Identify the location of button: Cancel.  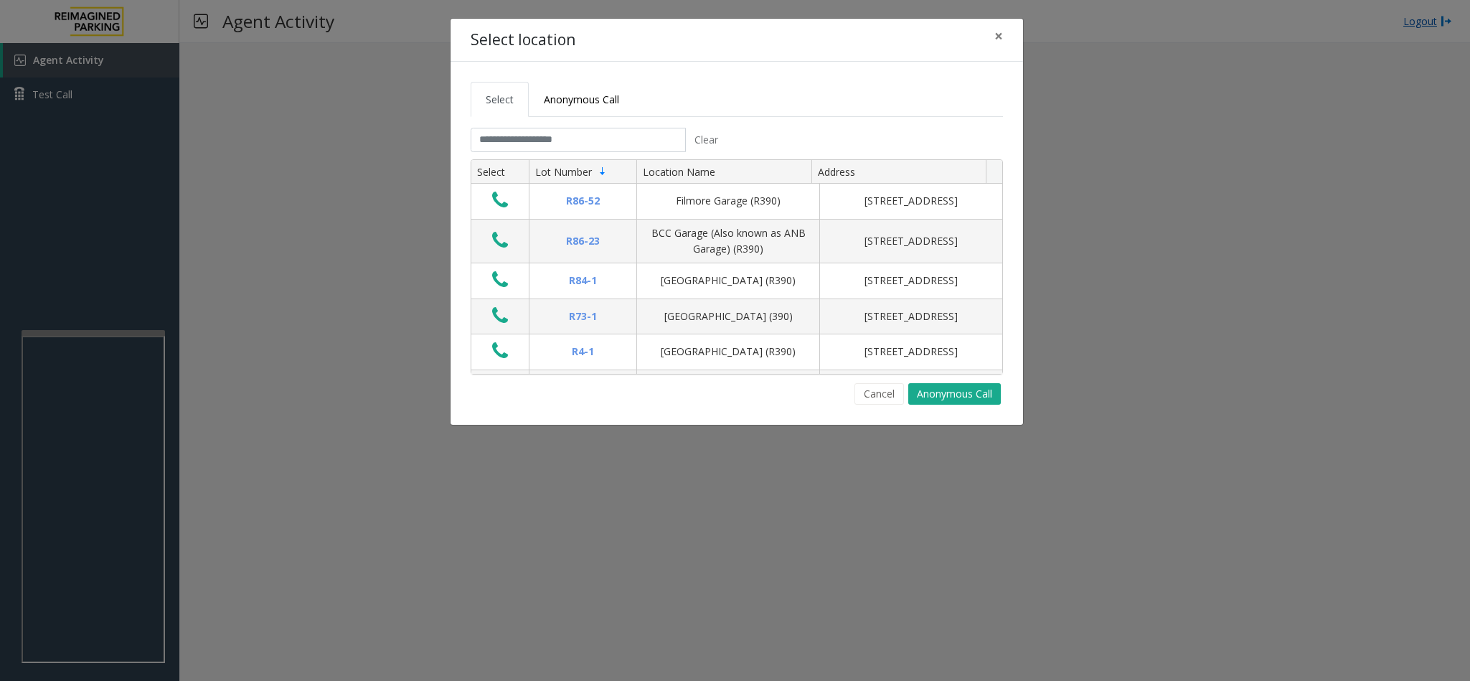
(879, 394).